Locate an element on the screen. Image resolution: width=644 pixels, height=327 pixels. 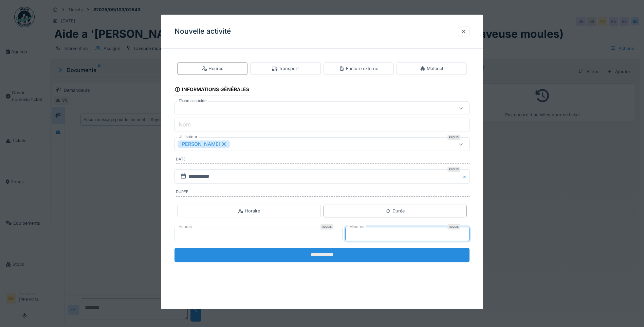
label: Utilisateur is located at coordinates (188, 137).